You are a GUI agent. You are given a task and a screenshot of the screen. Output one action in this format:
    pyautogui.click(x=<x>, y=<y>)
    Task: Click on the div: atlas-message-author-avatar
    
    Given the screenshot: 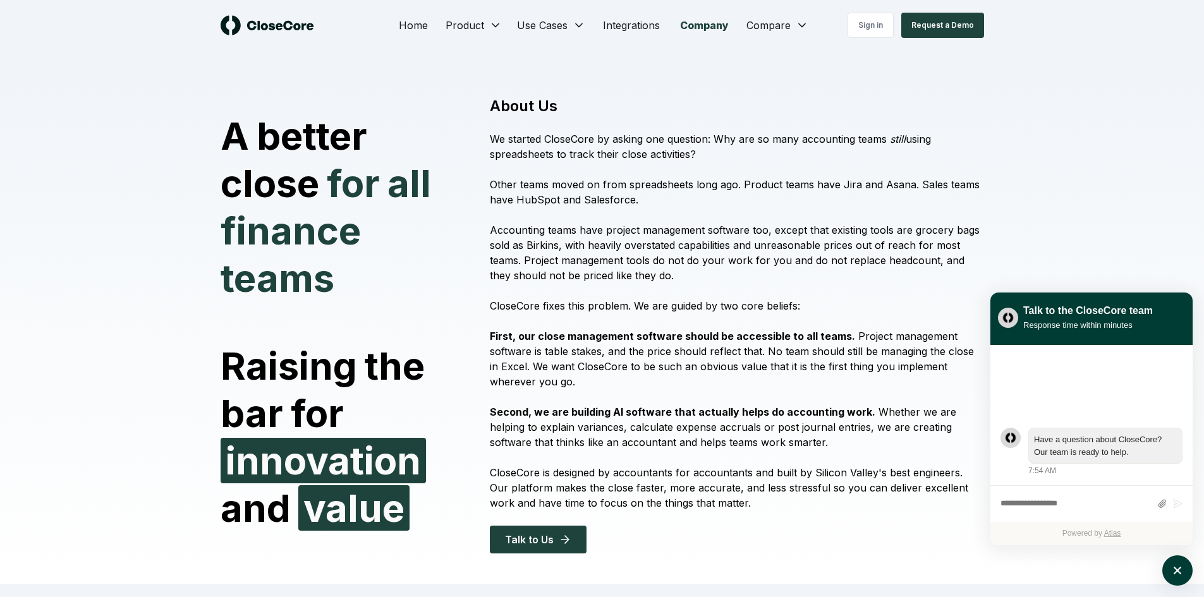 What is the action you would take?
    pyautogui.click(x=1011, y=438)
    